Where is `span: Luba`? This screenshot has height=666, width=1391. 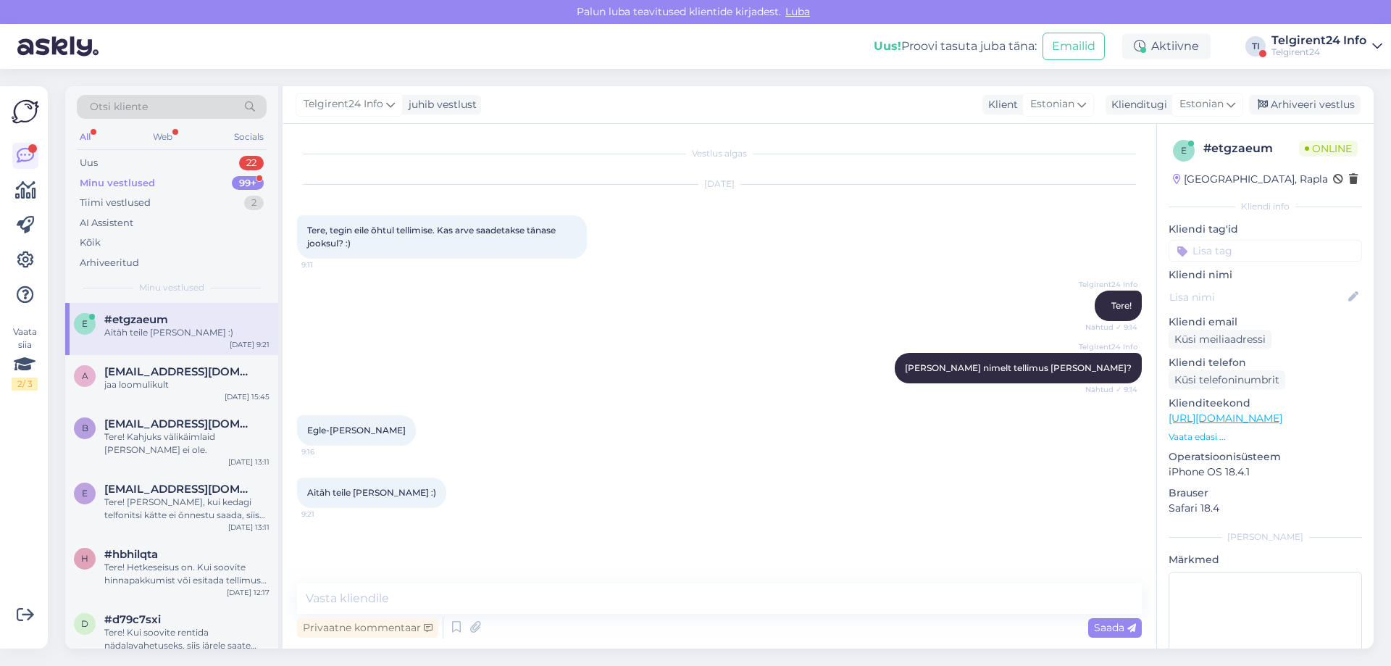
span: Luba is located at coordinates (798, 12).